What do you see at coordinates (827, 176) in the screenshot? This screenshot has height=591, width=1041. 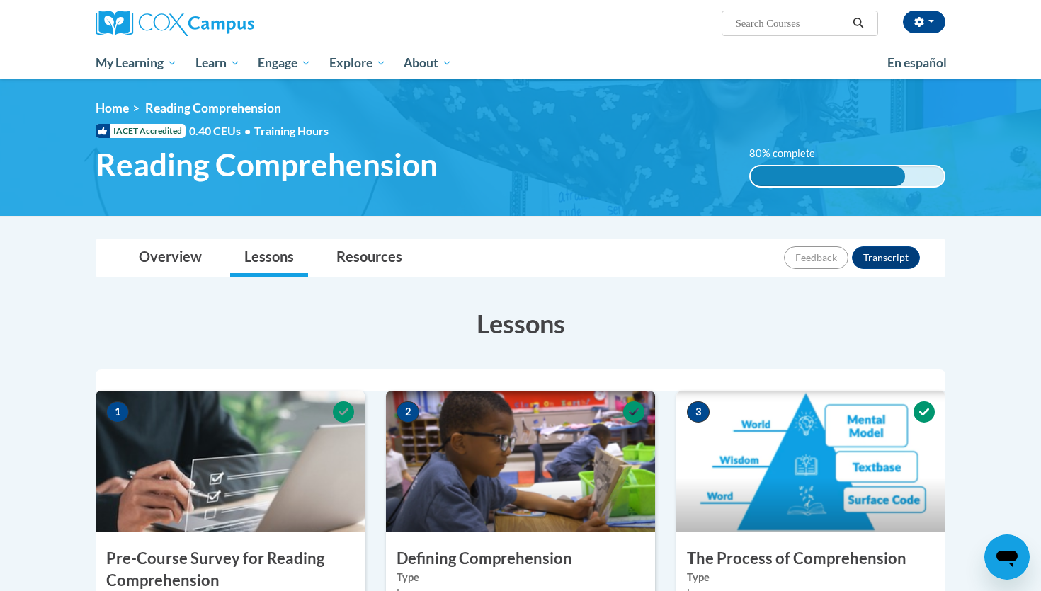 I see `div: 80% complete` at bounding box center [827, 176].